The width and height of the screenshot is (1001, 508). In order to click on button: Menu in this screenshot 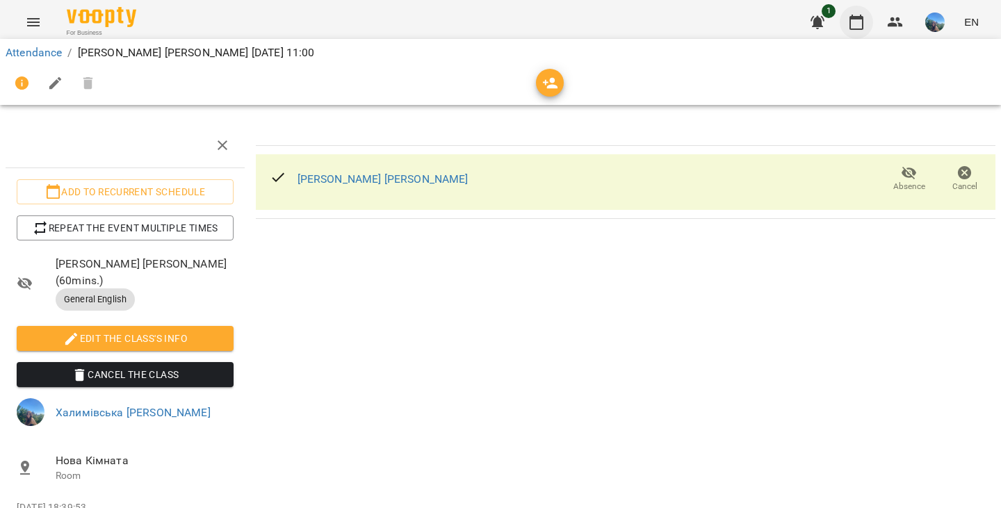, I will do `click(33, 22)`.